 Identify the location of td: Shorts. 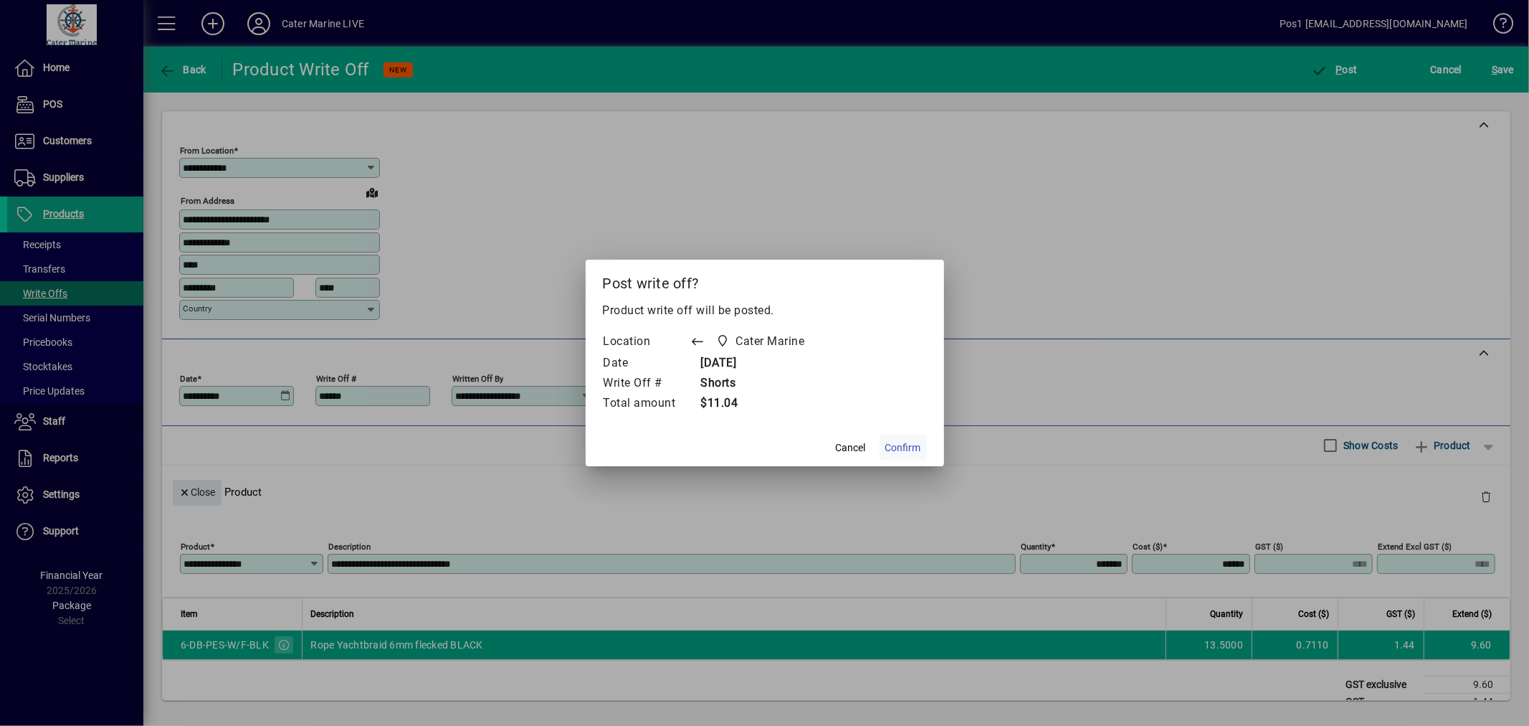
(761, 384).